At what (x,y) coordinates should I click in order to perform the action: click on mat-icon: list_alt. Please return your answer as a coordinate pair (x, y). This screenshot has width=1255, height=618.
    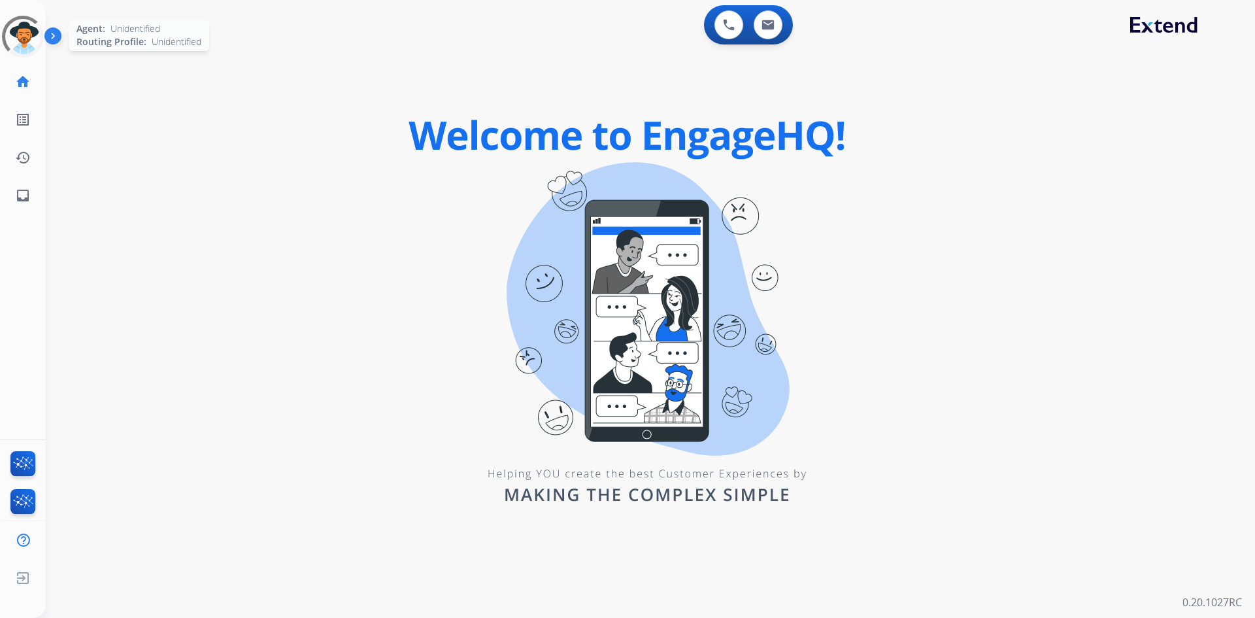
    Looking at the image, I should click on (23, 120).